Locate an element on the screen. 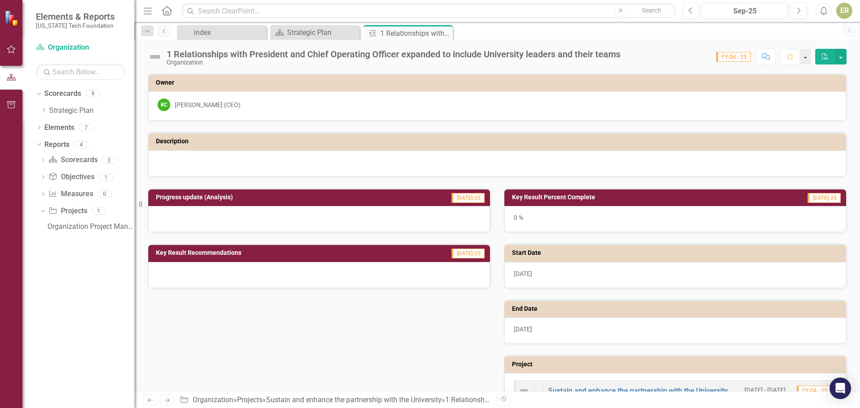 This screenshot has width=860, height=408. button: Sep-25 is located at coordinates (745, 11).